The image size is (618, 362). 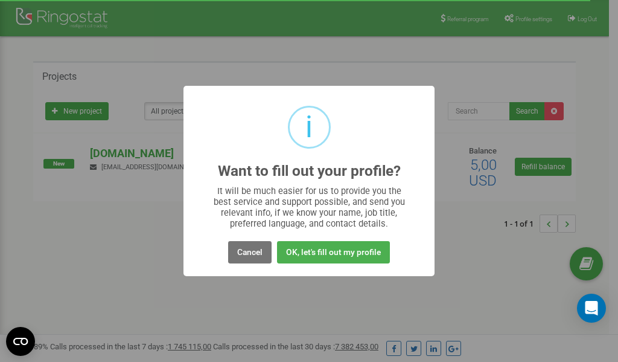 I want to click on div: It will be much easier for us to provide you the best service and support possible, and send you ..., so click(x=309, y=207).